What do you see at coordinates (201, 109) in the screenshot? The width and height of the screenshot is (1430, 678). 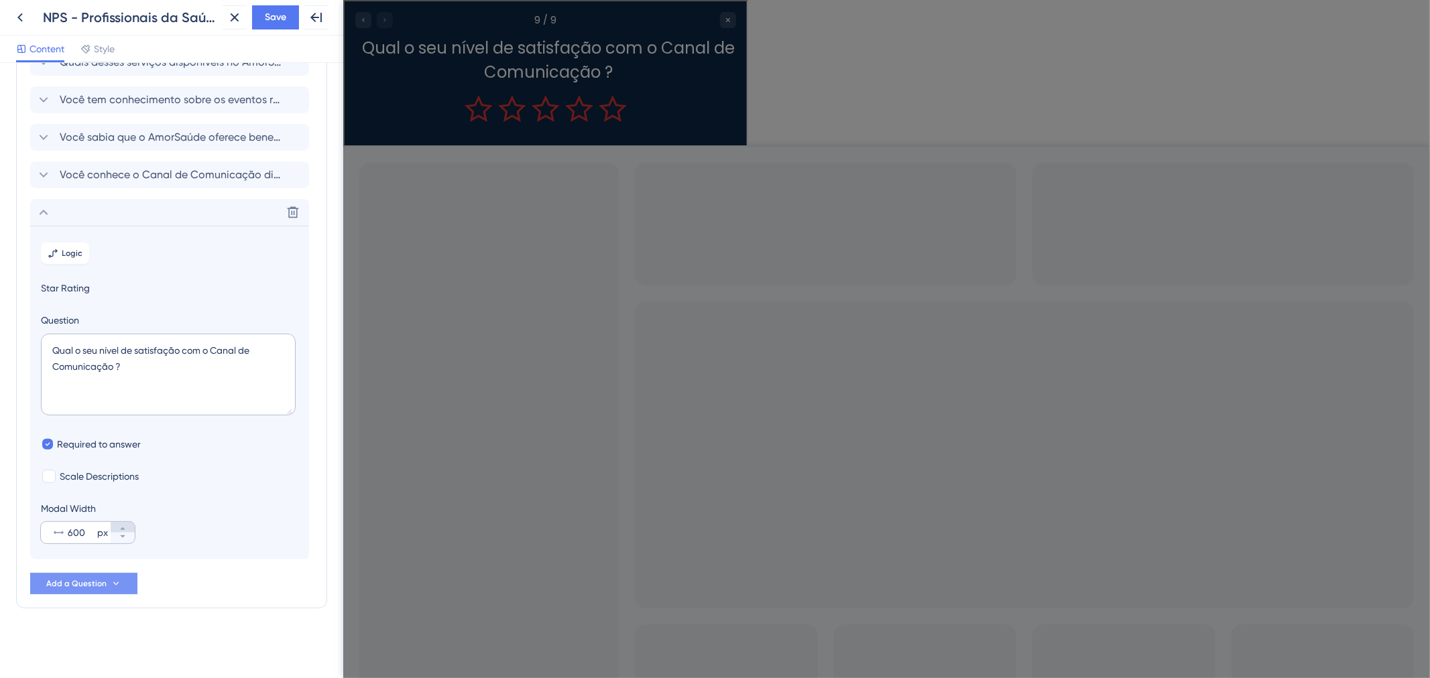 I see `div: star rating` at bounding box center [201, 109].